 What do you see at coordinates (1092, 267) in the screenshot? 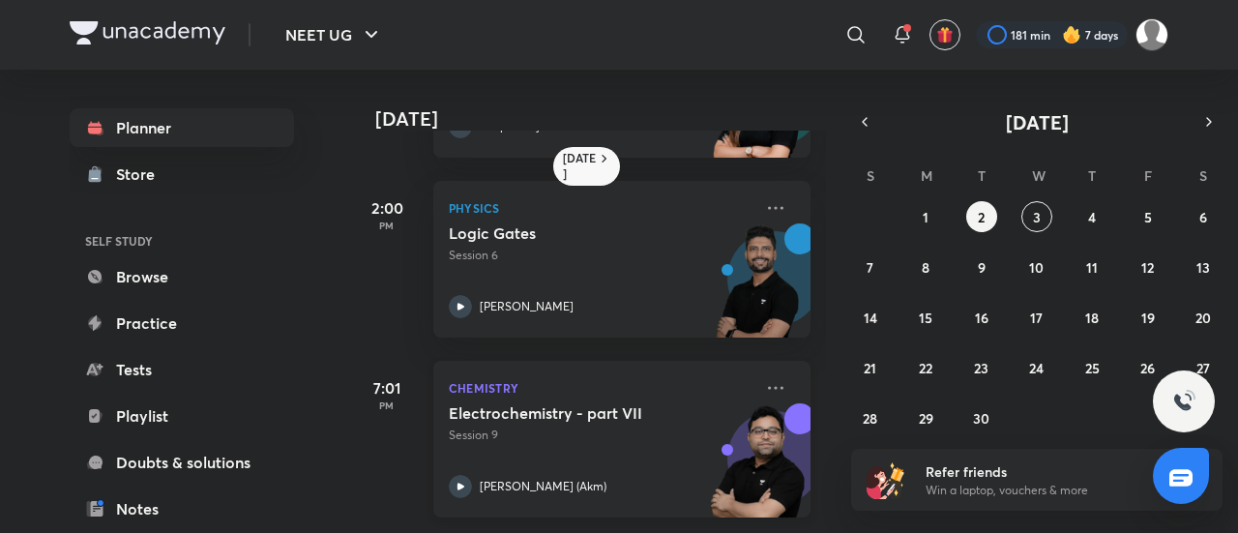
I see `button: September 11, 2025` at bounding box center [1092, 267].